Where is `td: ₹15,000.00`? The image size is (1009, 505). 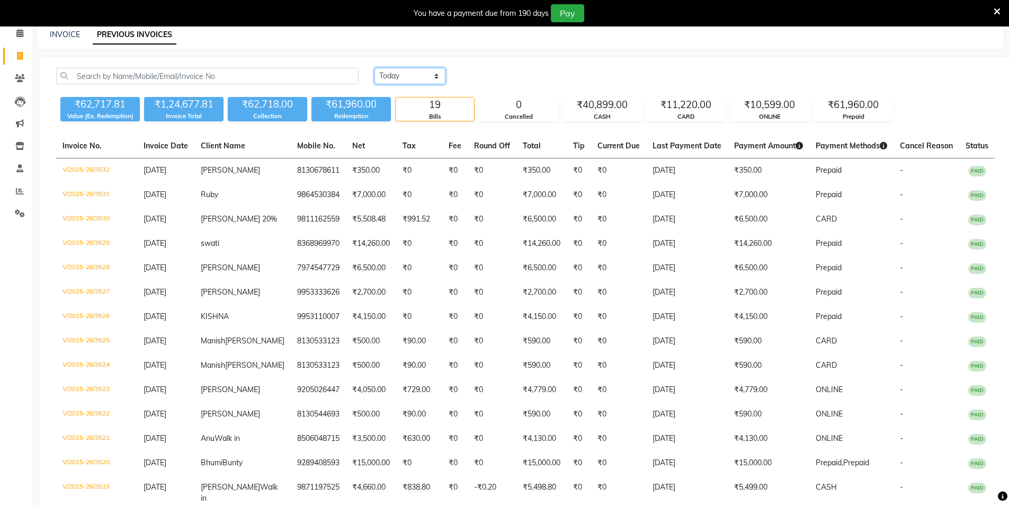
td: ₹15,000.00 is located at coordinates (541, 463).